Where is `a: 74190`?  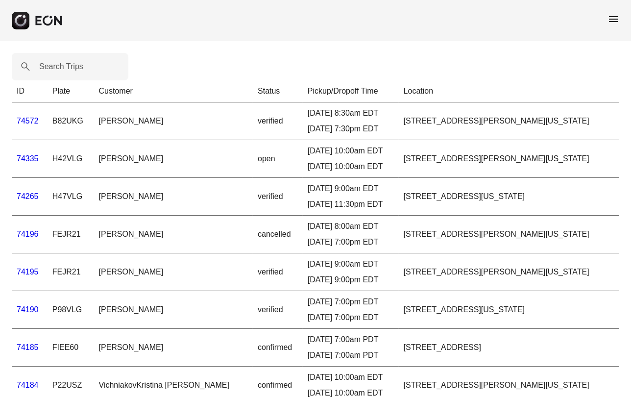
a: 74190 is located at coordinates (27, 309).